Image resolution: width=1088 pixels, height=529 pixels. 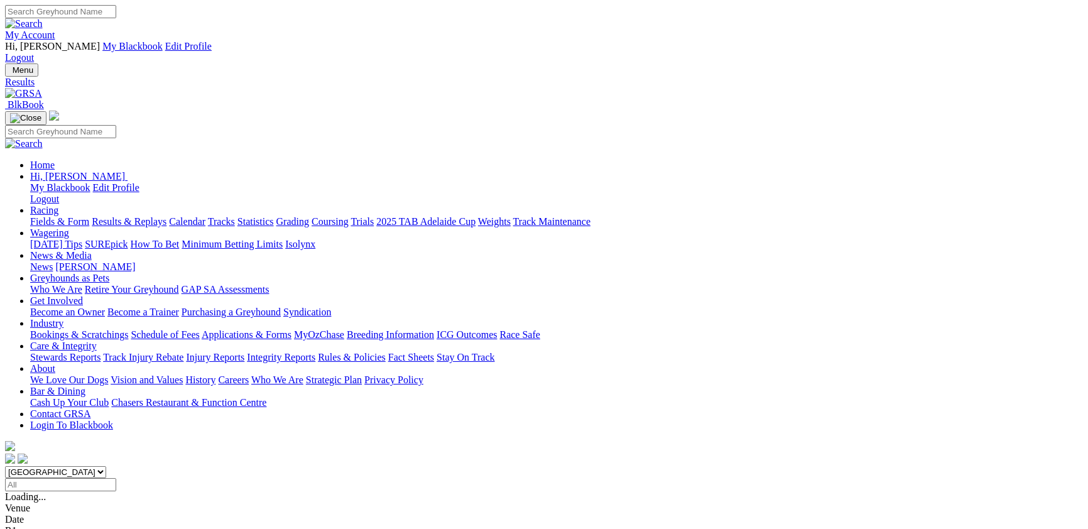 What do you see at coordinates (69, 379) in the screenshot?
I see `a: We Love Our Dogs` at bounding box center [69, 379].